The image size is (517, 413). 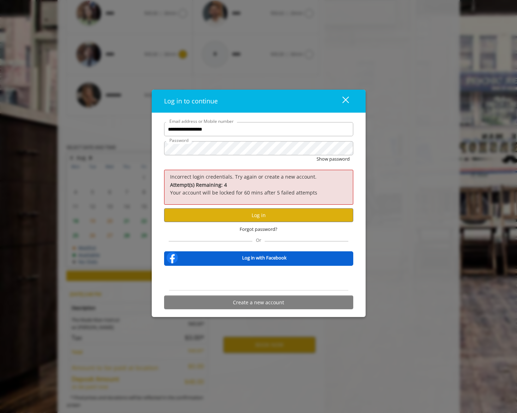 I want to click on b: Log in with Facebook, so click(x=264, y=258).